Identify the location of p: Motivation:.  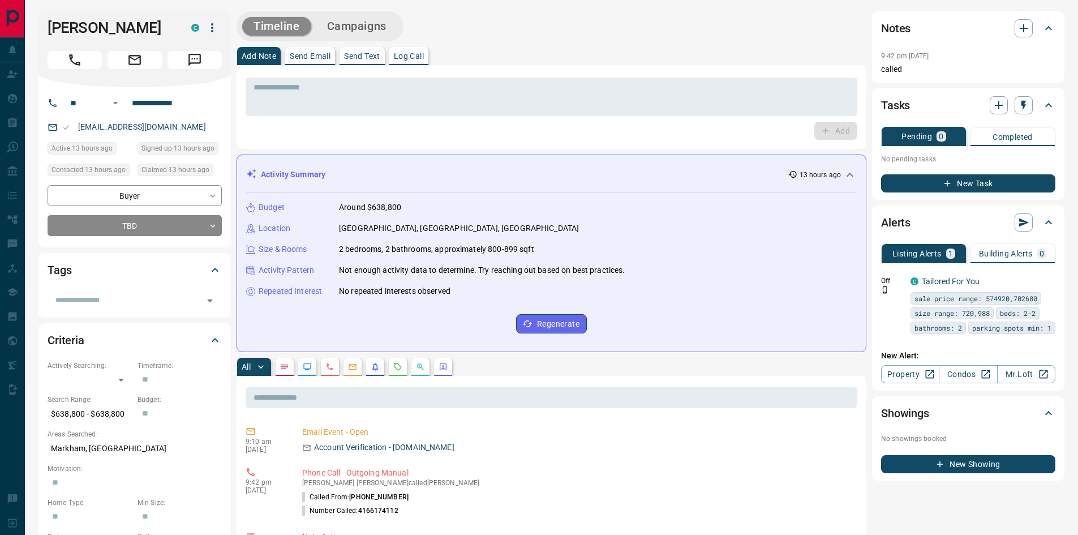
(135, 469).